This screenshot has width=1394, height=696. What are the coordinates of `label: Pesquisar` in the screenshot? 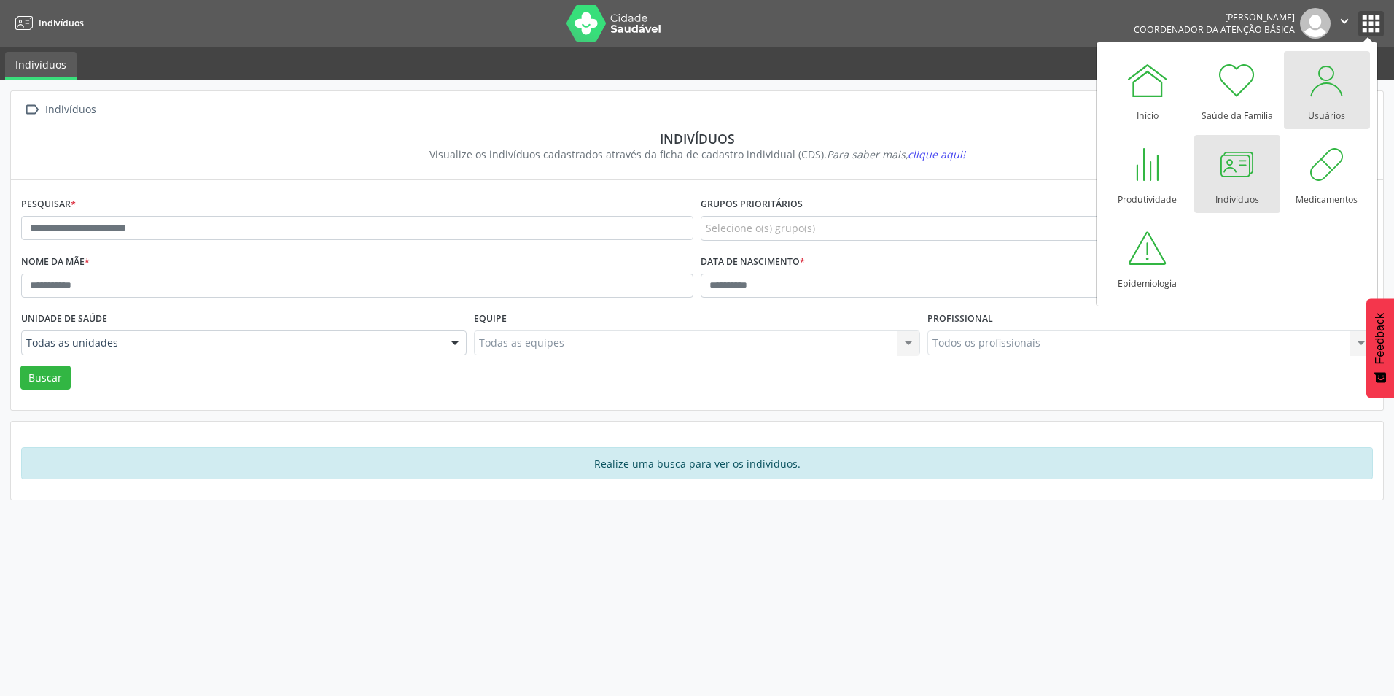 It's located at (48, 204).